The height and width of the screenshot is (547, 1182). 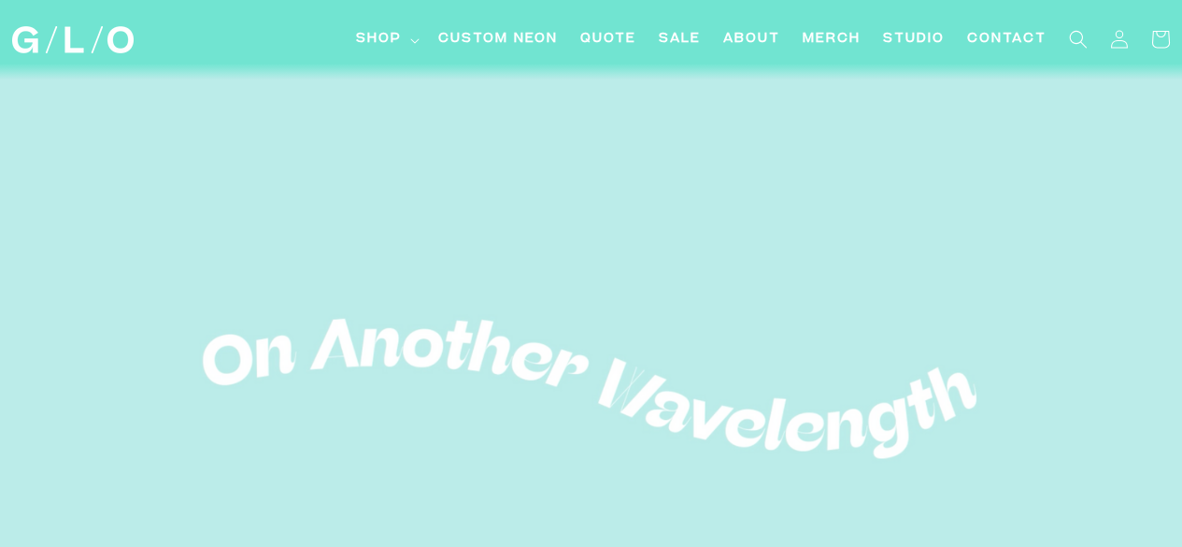 What do you see at coordinates (72, 40) in the screenshot?
I see `a: GLO Studio` at bounding box center [72, 40].